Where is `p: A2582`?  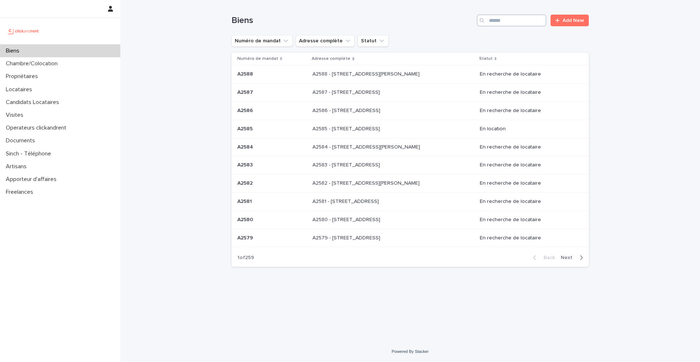
p: A2582 is located at coordinates (246, 182).